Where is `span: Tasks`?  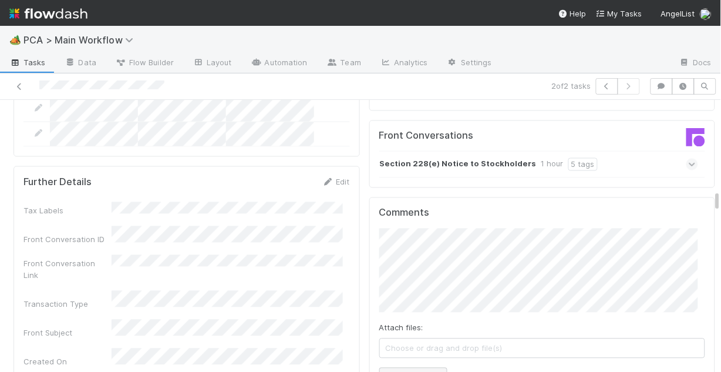
span: Tasks is located at coordinates (28, 62).